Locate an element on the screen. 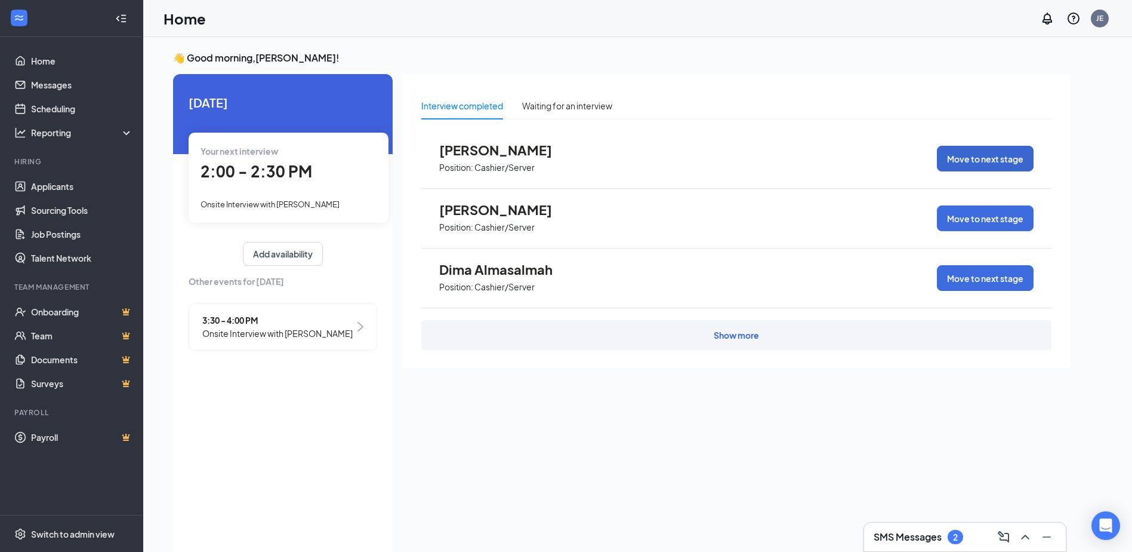  div: JE is located at coordinates (1100, 18).